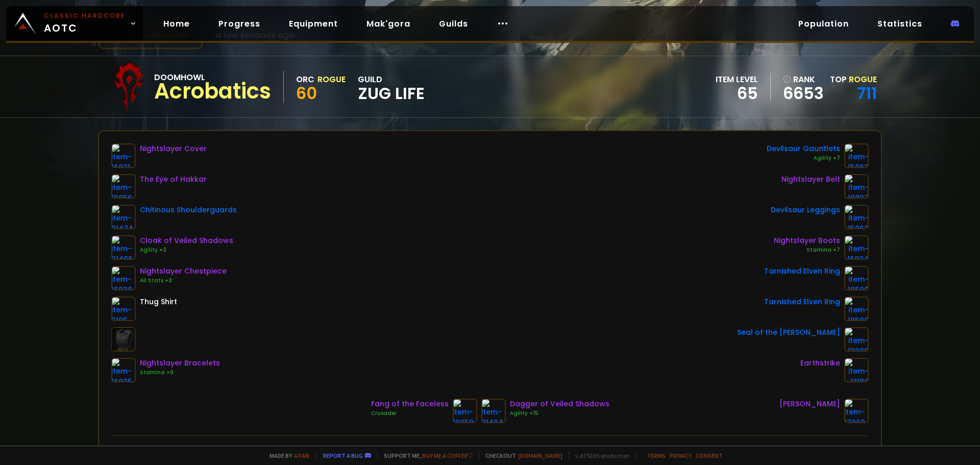  Describe the element at coordinates (158, 302) in the screenshot. I see `div: Thug Shirt` at that location.